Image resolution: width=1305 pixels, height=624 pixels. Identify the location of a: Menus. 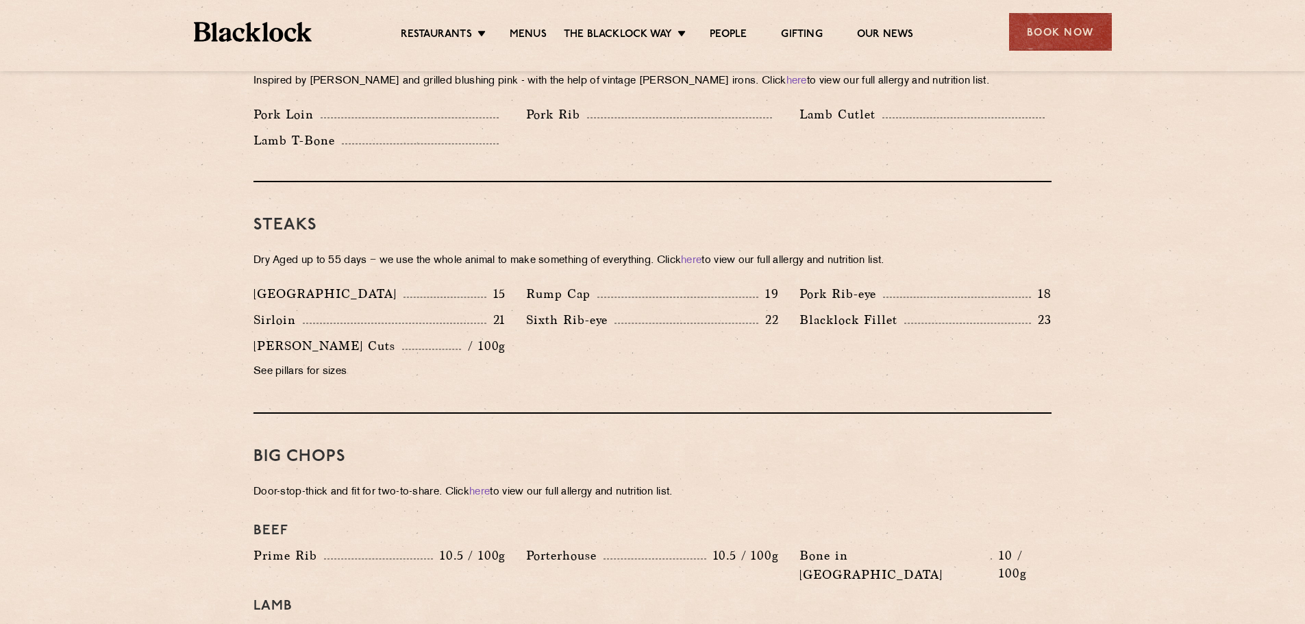
(528, 36).